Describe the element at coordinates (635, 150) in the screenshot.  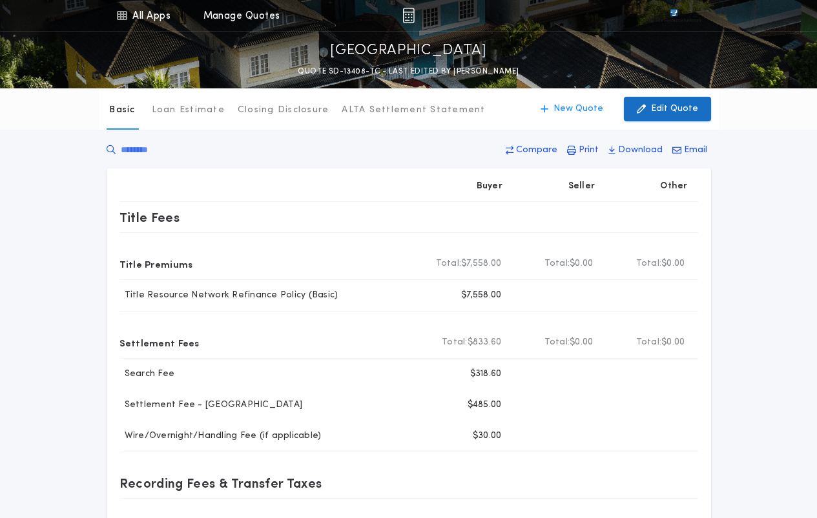
I see `button: Download` at that location.